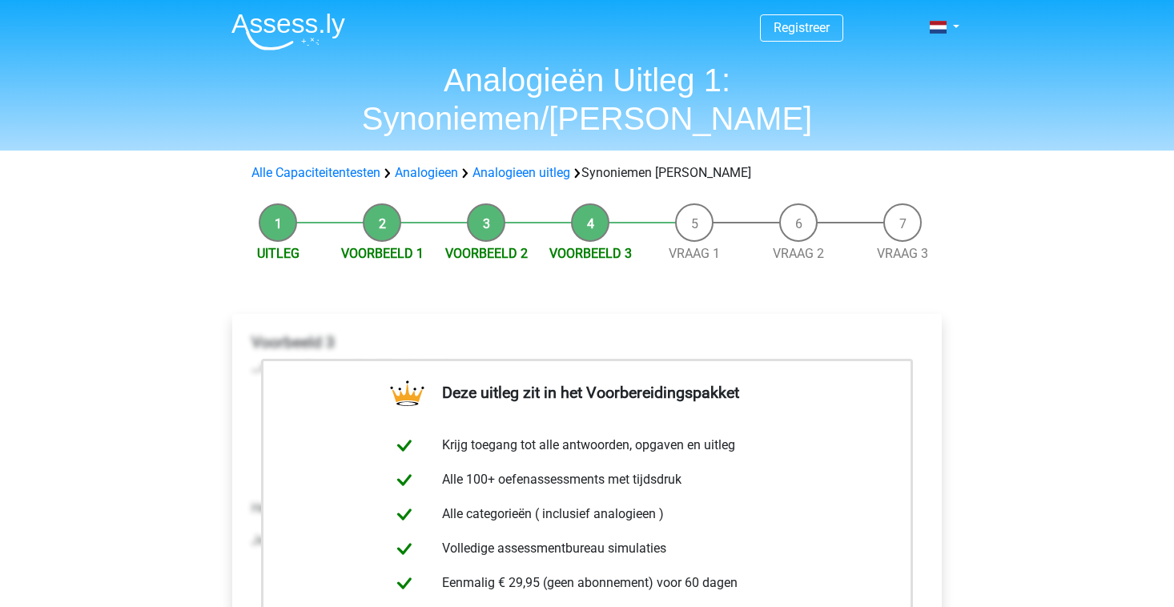 The image size is (1174, 607). Describe the element at coordinates (903, 253) in the screenshot. I see `a: Vraag 3` at that location.